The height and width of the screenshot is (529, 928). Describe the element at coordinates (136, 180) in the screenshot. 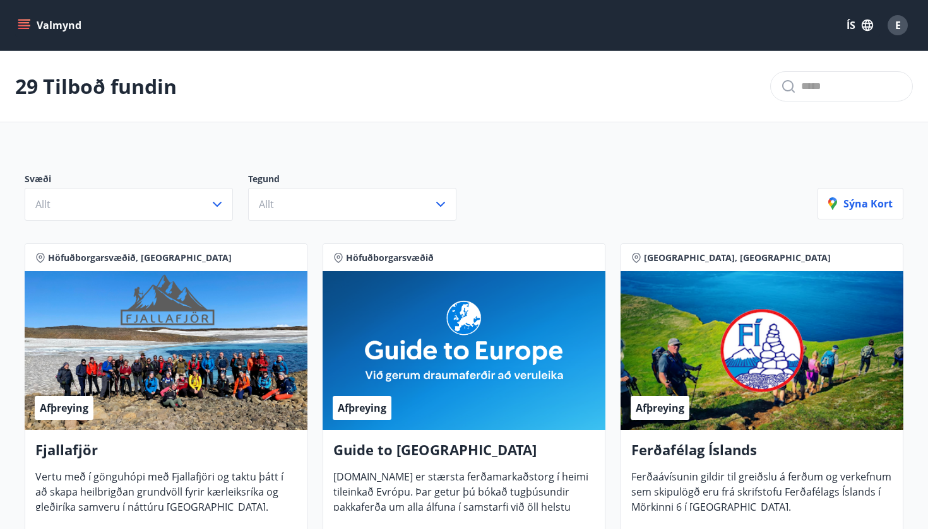

I see `p: Svæði` at that location.